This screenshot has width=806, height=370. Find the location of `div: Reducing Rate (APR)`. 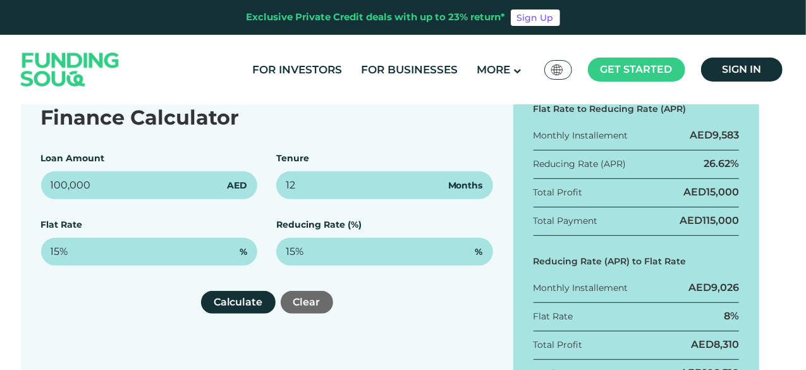

div: Reducing Rate (APR) is located at coordinates (580, 164).